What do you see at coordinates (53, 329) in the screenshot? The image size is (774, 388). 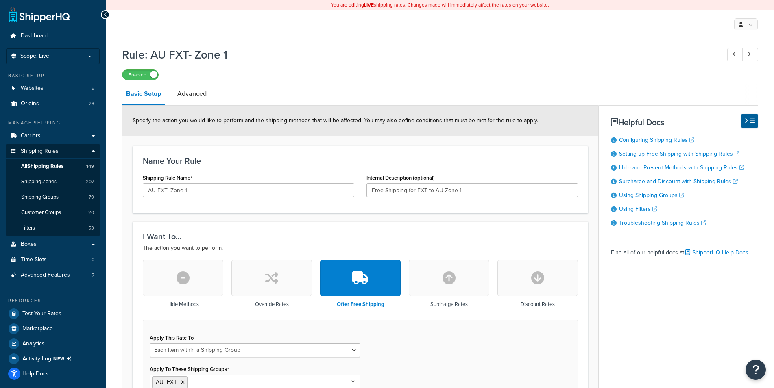 I see `a: Marketplace` at bounding box center [53, 329].